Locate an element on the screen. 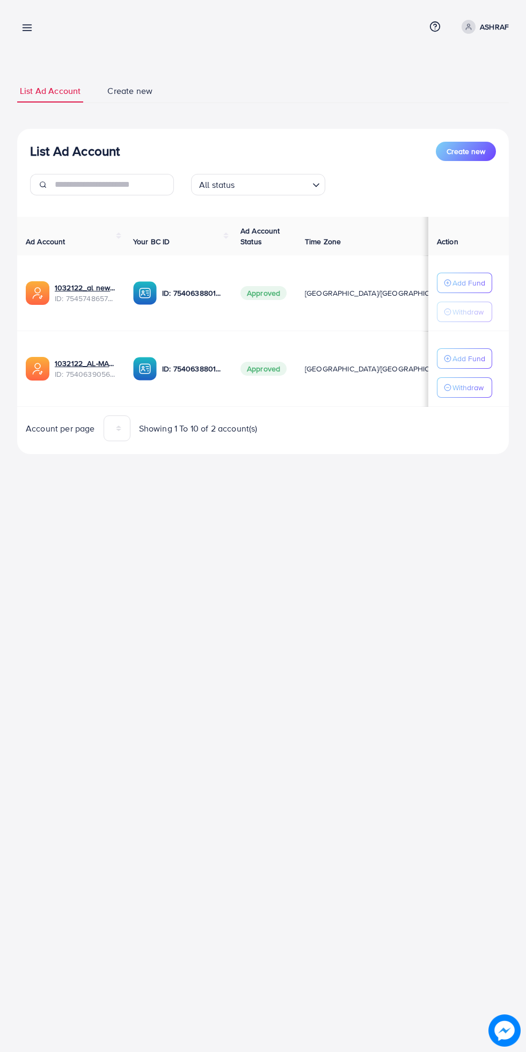  span: Ad Account is located at coordinates (46, 242).